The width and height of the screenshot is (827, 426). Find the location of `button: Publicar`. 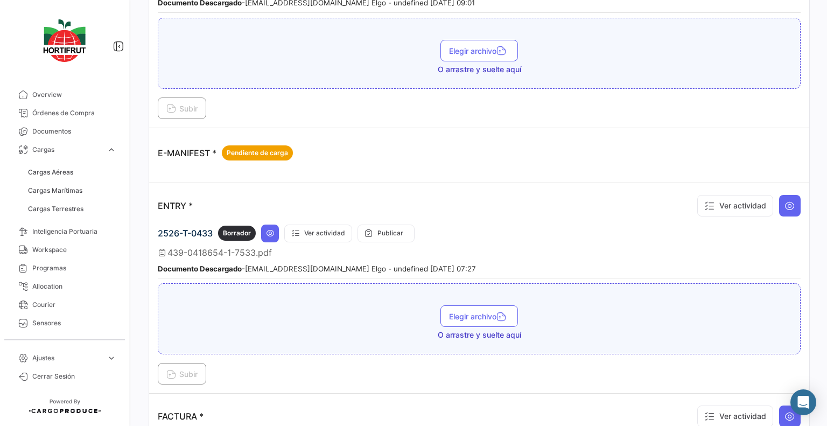

button: Publicar is located at coordinates (386, 233).